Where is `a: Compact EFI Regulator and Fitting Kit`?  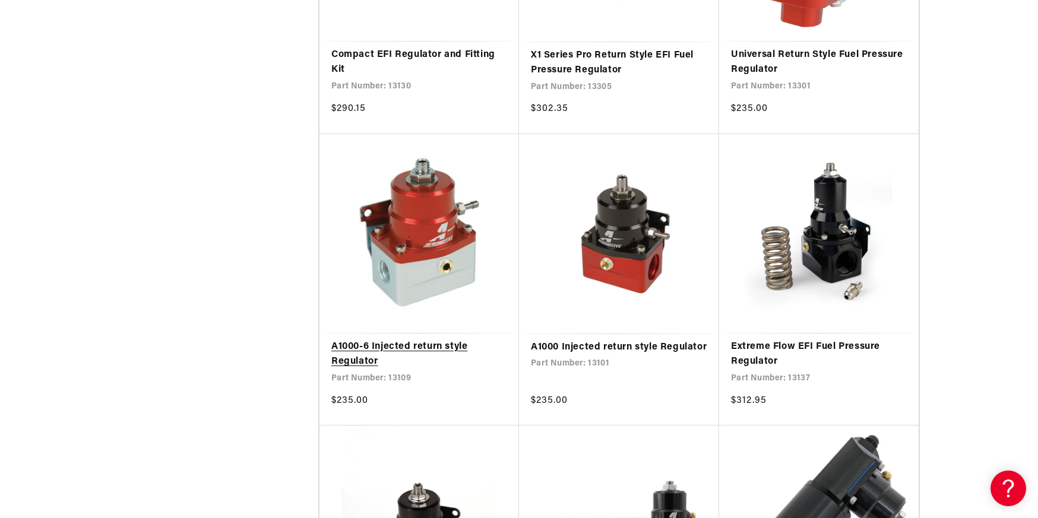
a: Compact EFI Regulator and Fitting Kit is located at coordinates (419, 62).